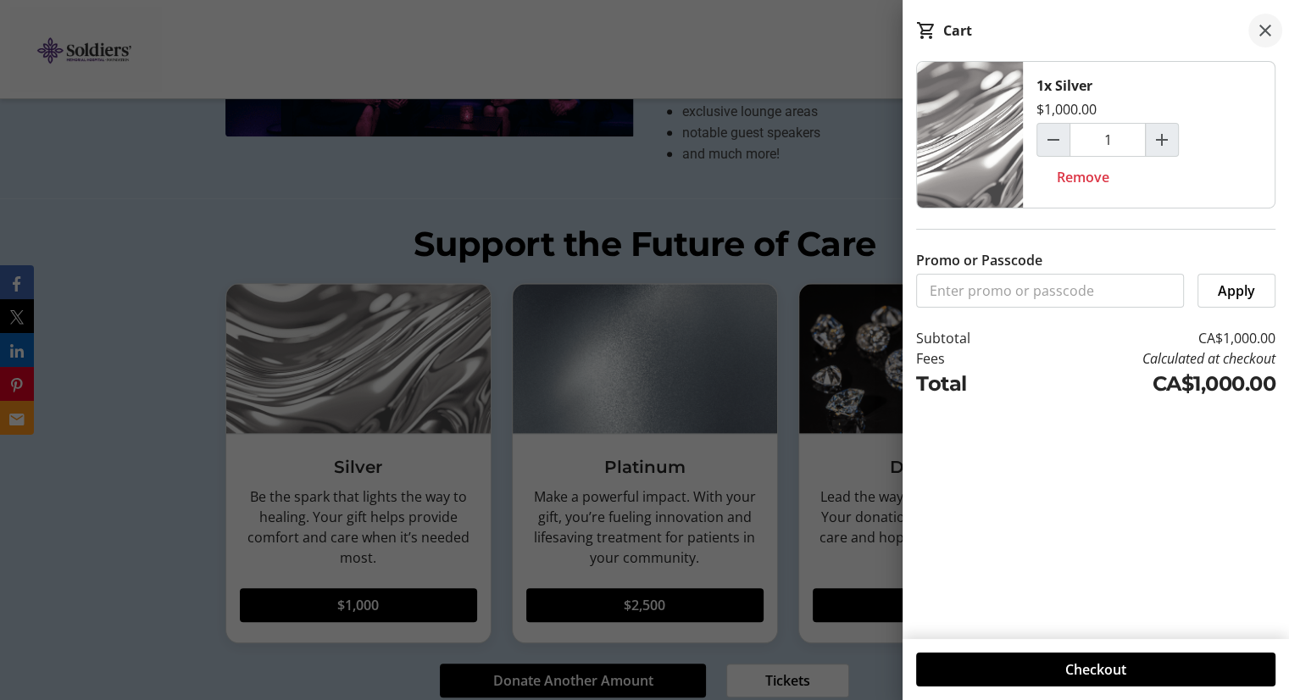 This screenshot has width=1289, height=700. What do you see at coordinates (1096, 670) in the screenshot?
I see `button: Checkout` at bounding box center [1096, 670].